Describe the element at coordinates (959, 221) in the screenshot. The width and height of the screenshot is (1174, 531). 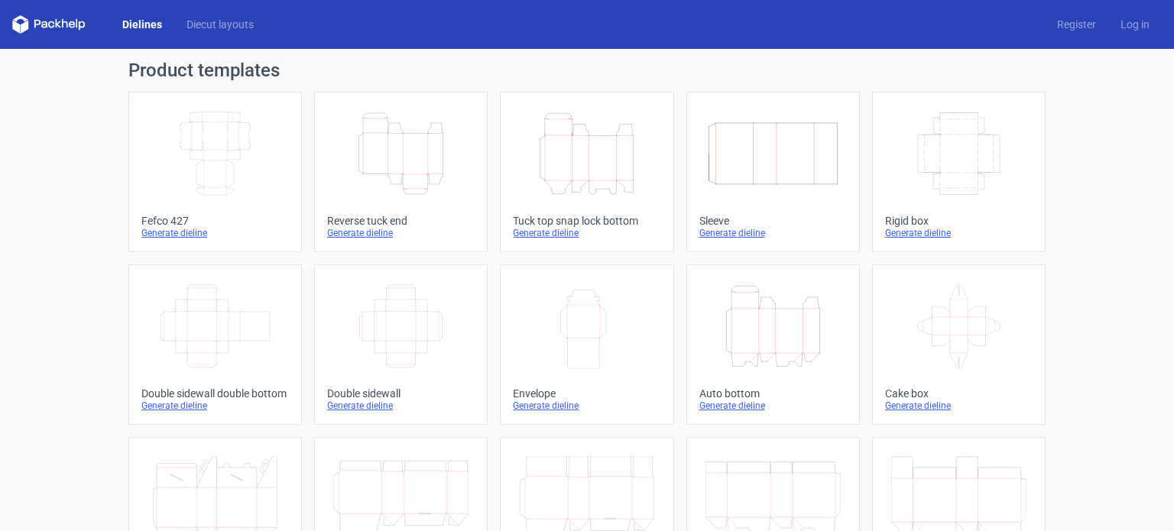
I see `div: Rigid box` at that location.